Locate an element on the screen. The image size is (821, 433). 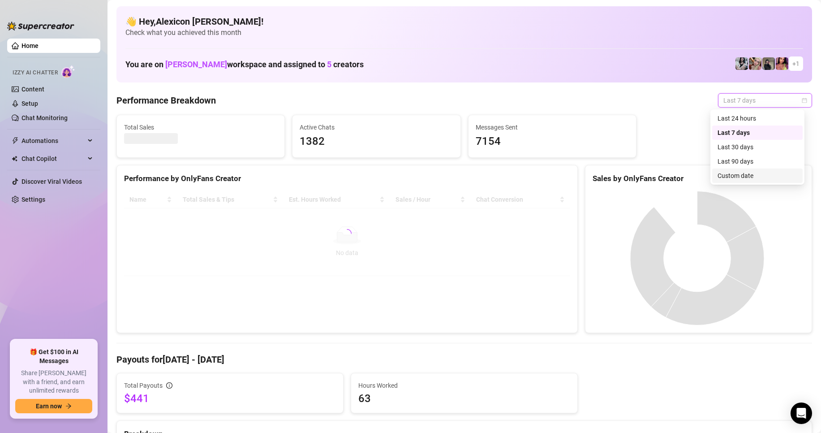
a: Content is located at coordinates (33, 89).